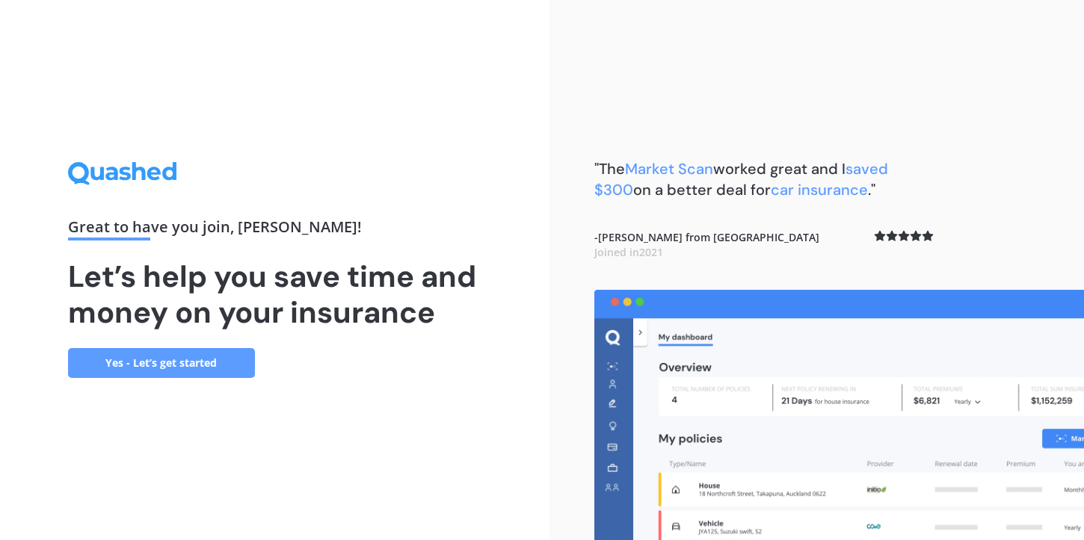 Image resolution: width=1084 pixels, height=540 pixels. Describe the element at coordinates (741, 179) in the screenshot. I see `span: saved $300` at that location.